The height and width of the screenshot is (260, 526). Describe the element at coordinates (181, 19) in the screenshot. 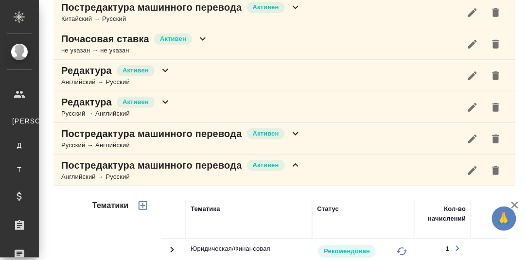

I see `div: Китайский → Русский` at that location.